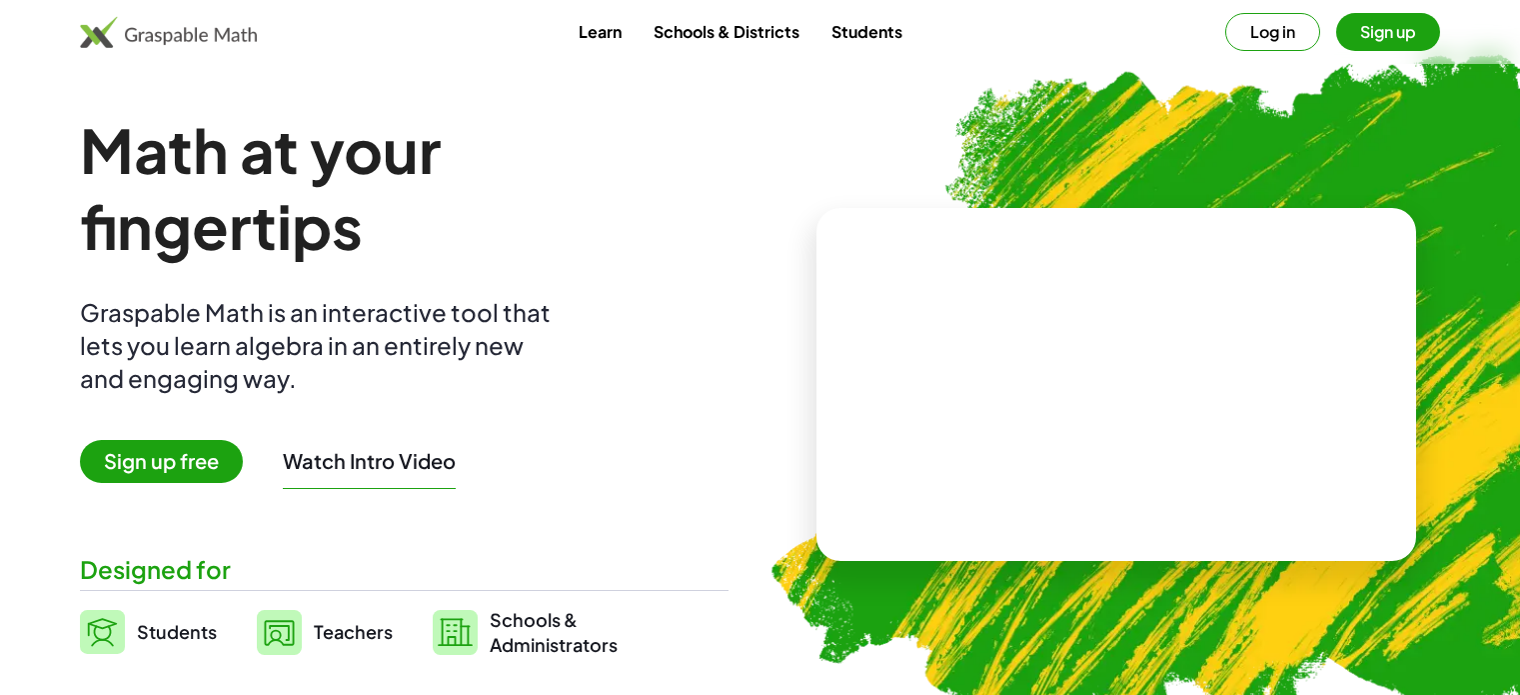  Describe the element at coordinates (1117, 385) in the screenshot. I see `video: What is this? This is dynamic math notation. Dynamic math notation plays a central role in how Gr...` at that location.